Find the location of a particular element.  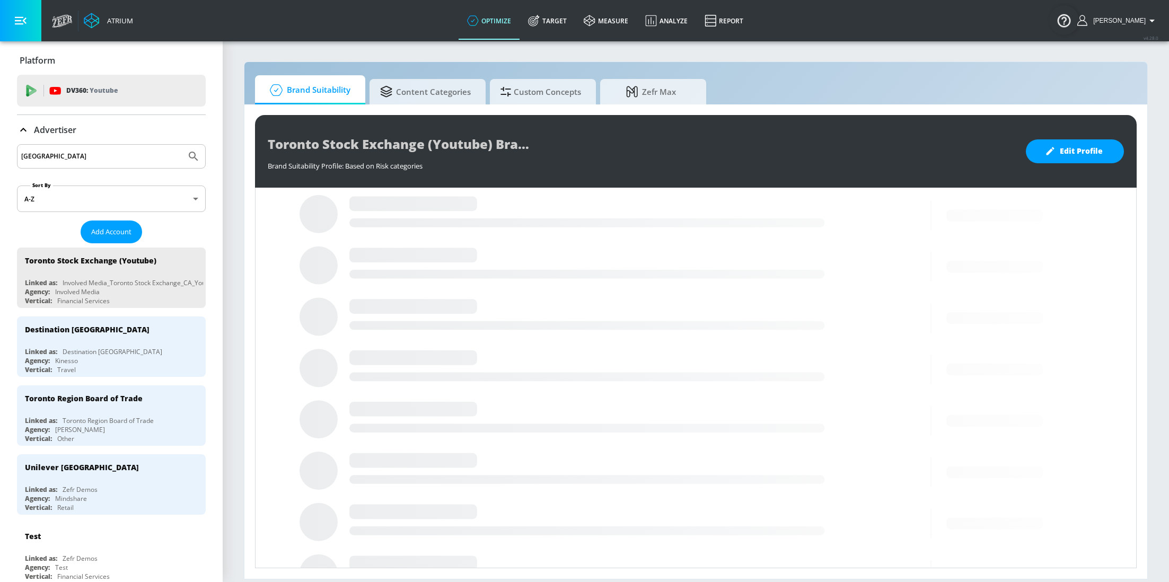

input: Search by name is located at coordinates (101, 156).